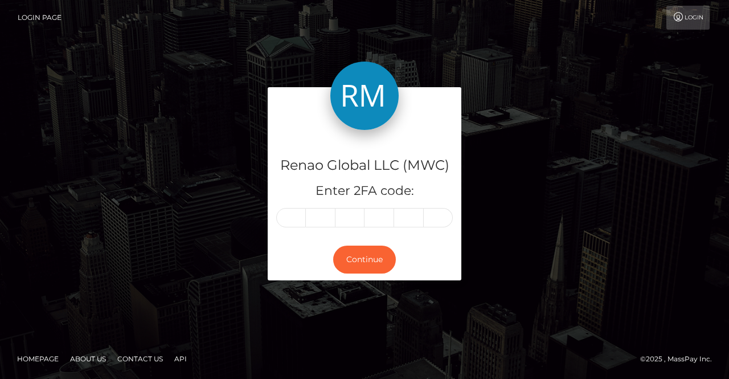  I want to click on button: Continue, so click(364, 259).